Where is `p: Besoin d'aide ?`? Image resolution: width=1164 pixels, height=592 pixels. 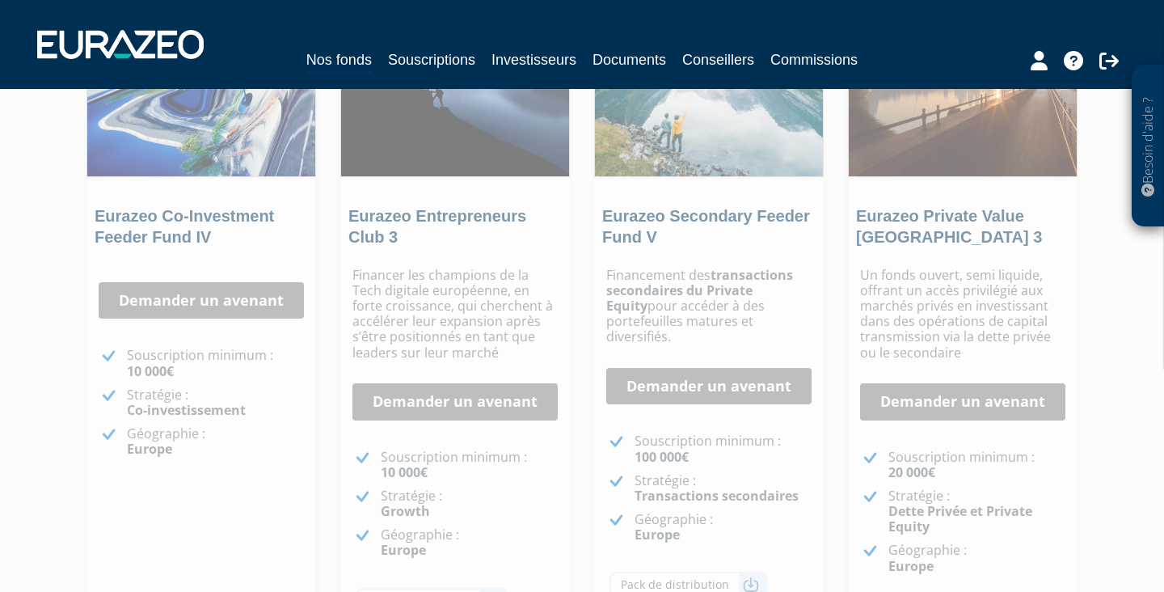
p: Besoin d'aide ? is located at coordinates (1148, 146).